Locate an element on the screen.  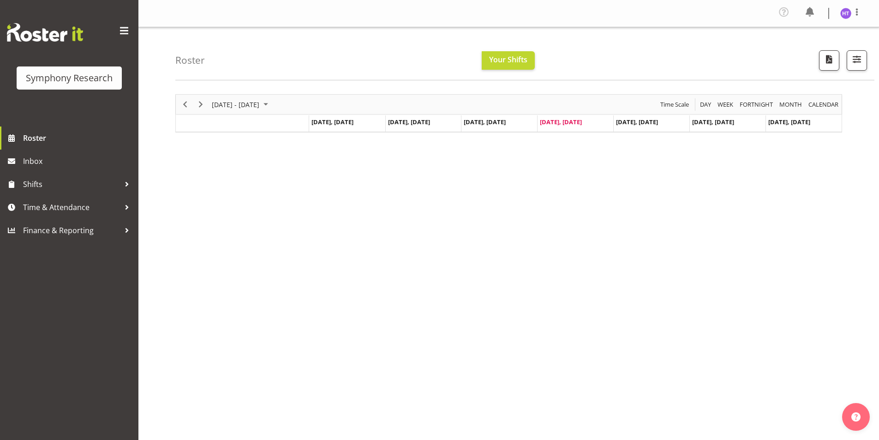
span: Time Scale is located at coordinates (675, 104).